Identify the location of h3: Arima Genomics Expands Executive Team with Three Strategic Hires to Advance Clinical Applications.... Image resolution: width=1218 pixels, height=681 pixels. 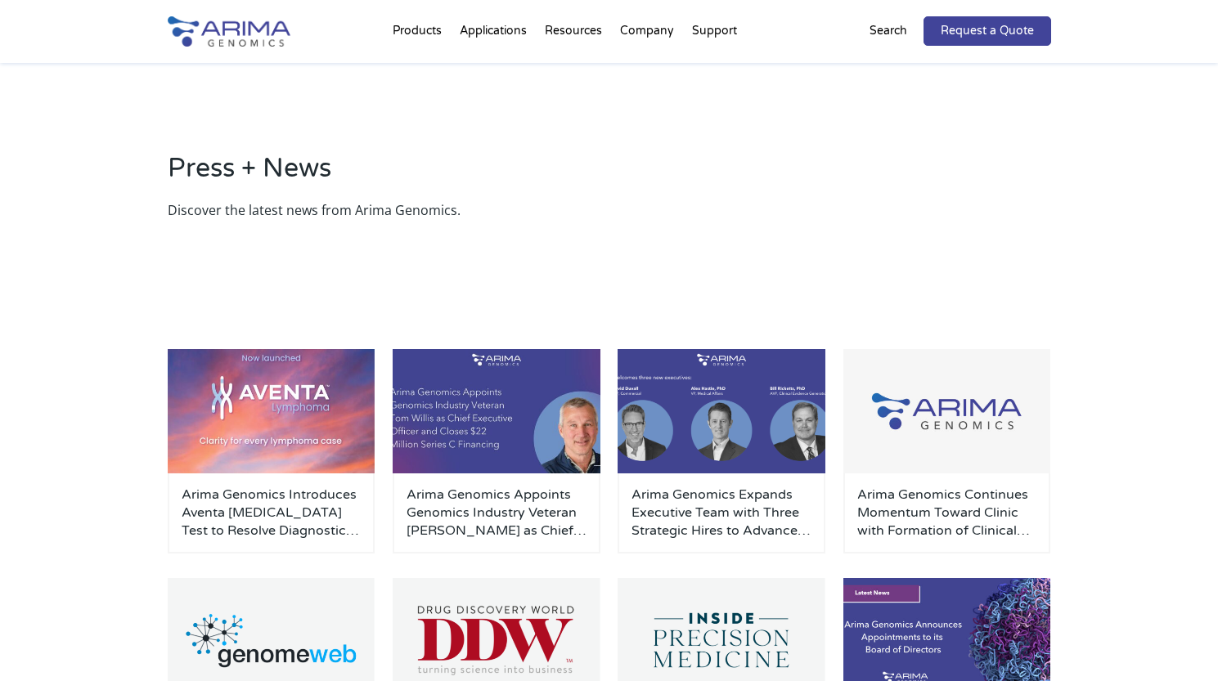
(721, 513).